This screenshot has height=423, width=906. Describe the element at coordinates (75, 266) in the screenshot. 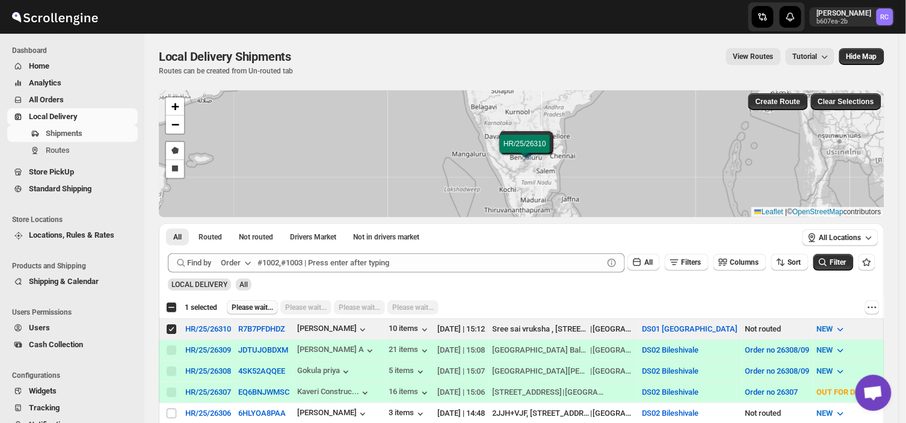

I see `span: Products and Shipping` at that location.